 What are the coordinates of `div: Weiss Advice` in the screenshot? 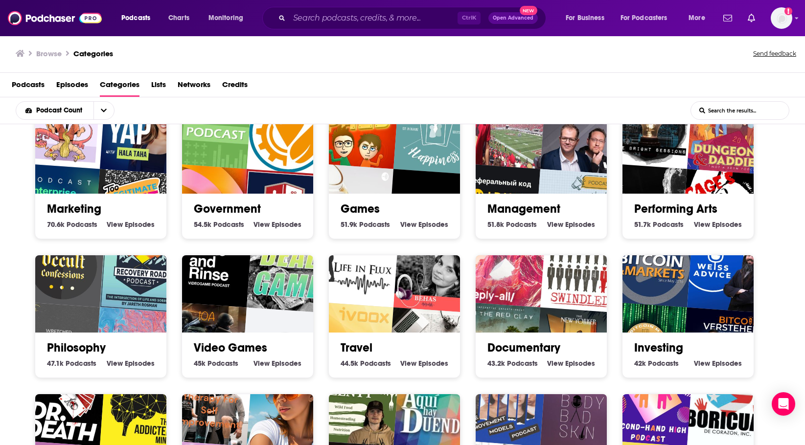 It's located at (729, 272).